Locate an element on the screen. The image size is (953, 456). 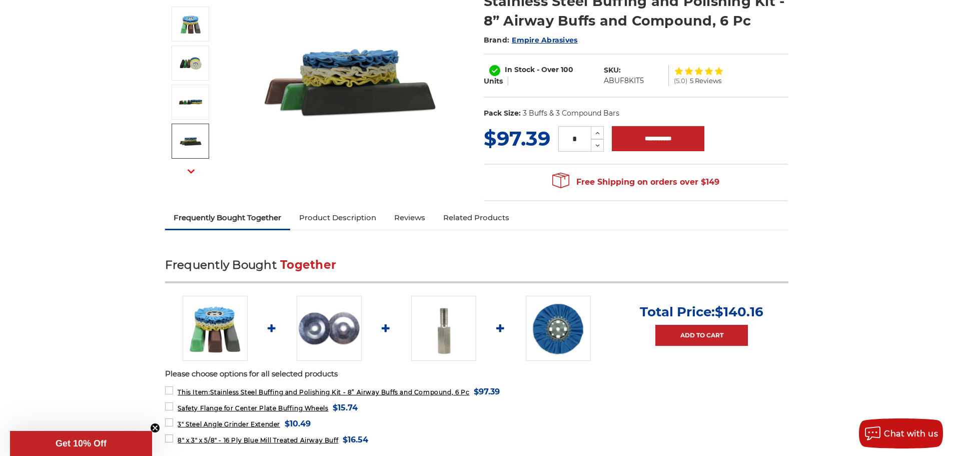
p: Please choose options for all selected products is located at coordinates (477, 374).